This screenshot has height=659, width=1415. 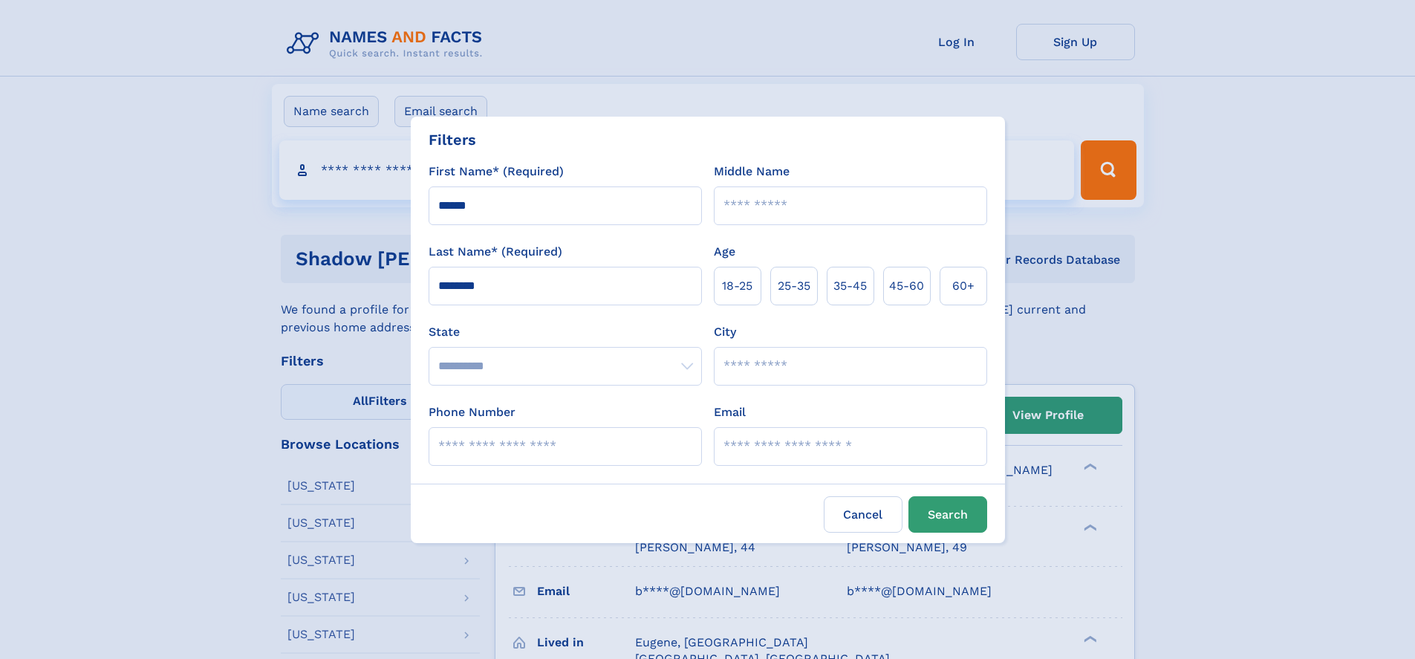 I want to click on label: City, so click(x=725, y=332).